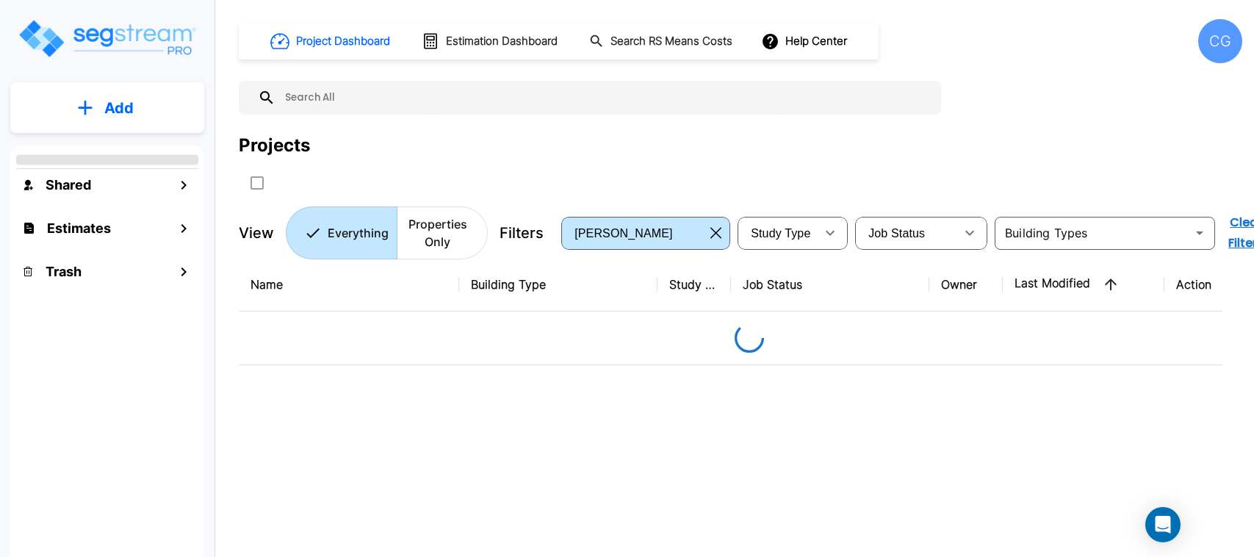  What do you see at coordinates (274, 145) in the screenshot?
I see `div: Projects` at bounding box center [274, 145].